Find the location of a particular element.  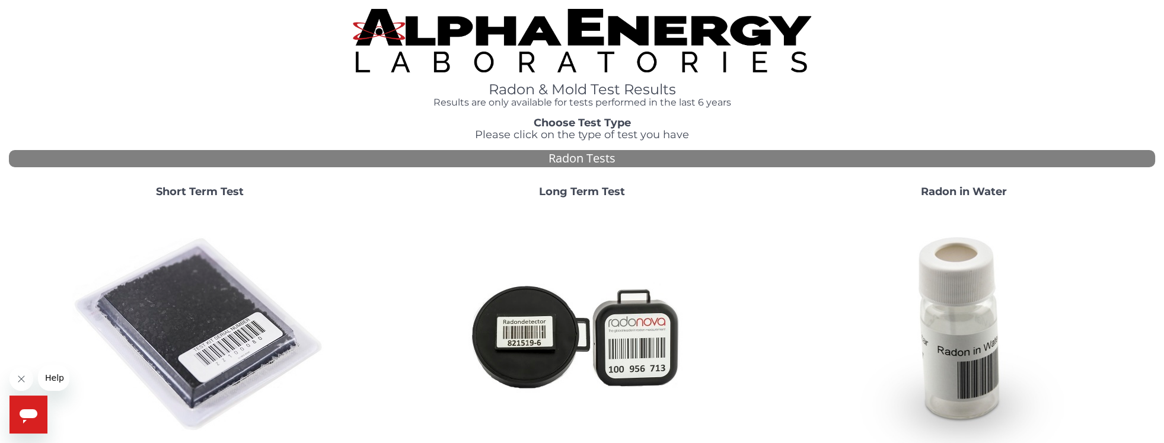

span: Please click on the type of test you have is located at coordinates (582, 135).